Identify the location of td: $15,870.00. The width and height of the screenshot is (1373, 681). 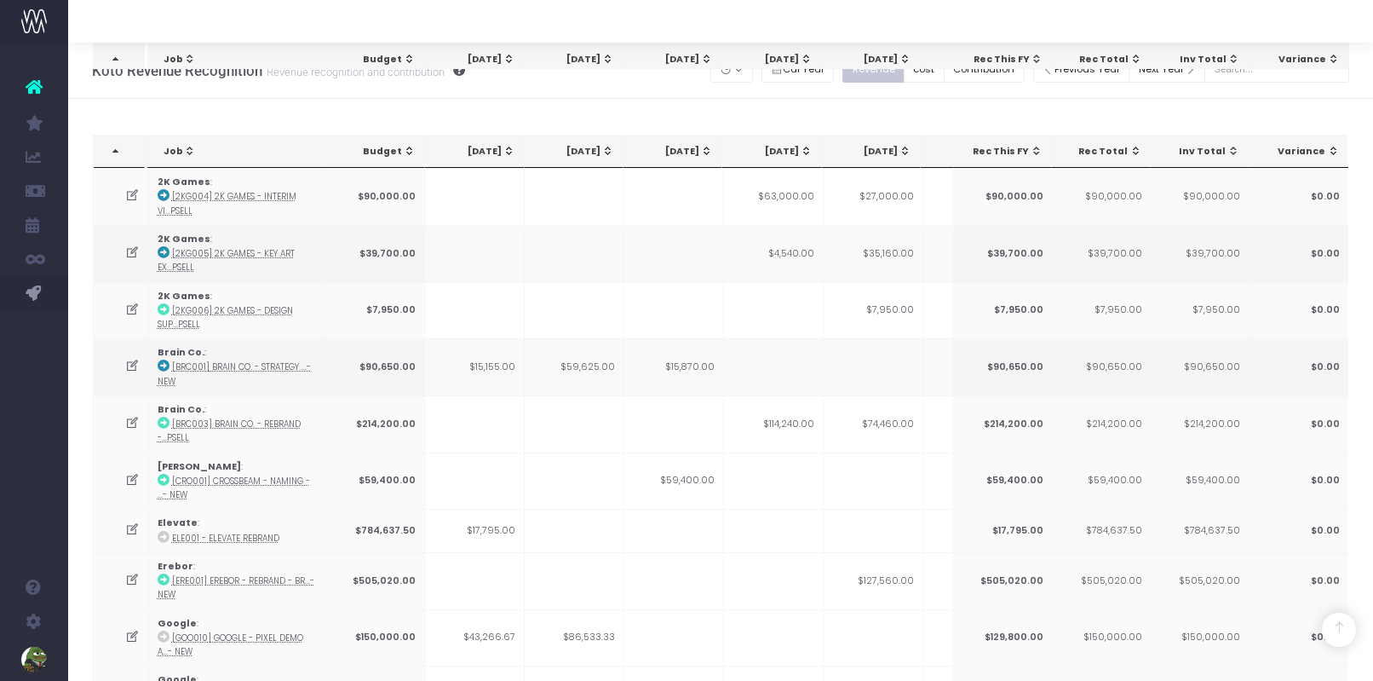
(674, 366).